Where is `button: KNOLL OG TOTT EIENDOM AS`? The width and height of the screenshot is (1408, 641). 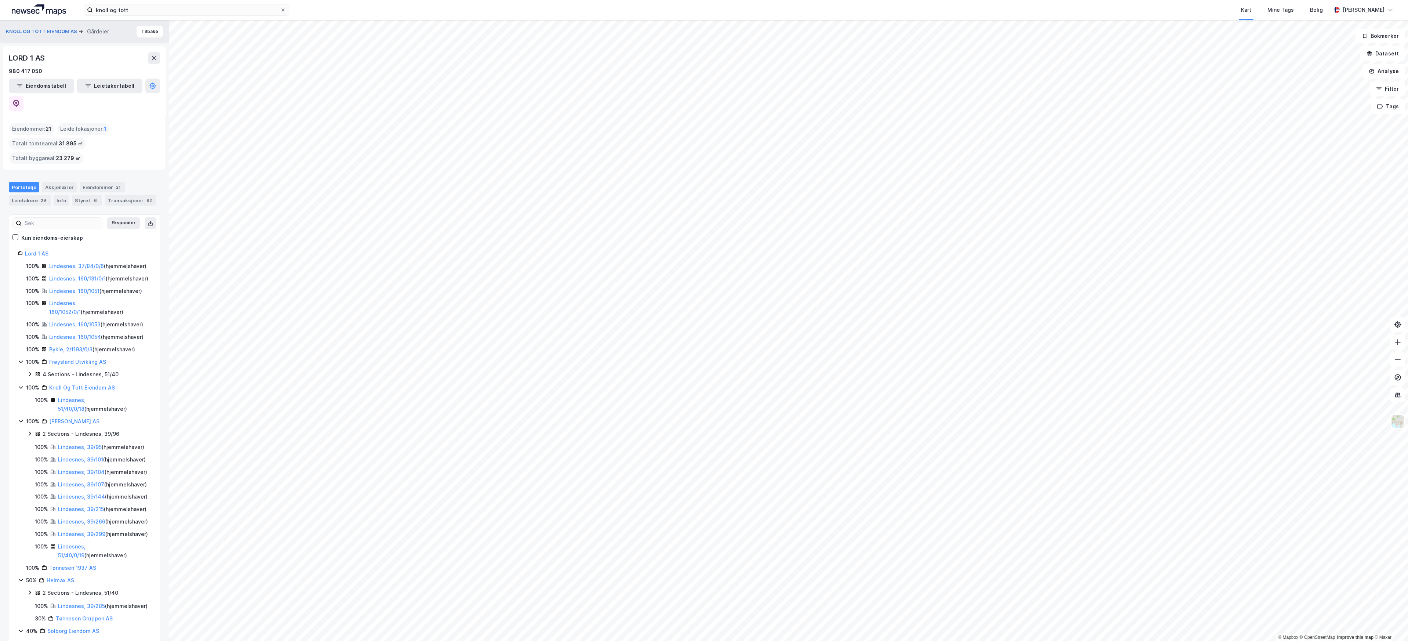
button: KNOLL OG TOTT EIENDOM AS is located at coordinates (42, 32).